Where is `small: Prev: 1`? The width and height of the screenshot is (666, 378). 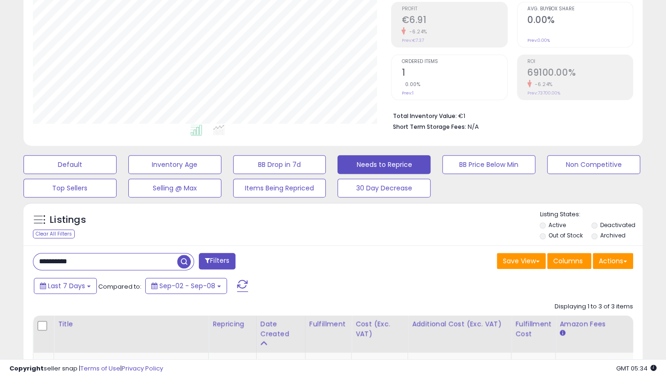
small: Prev: 1 is located at coordinates (407, 93).